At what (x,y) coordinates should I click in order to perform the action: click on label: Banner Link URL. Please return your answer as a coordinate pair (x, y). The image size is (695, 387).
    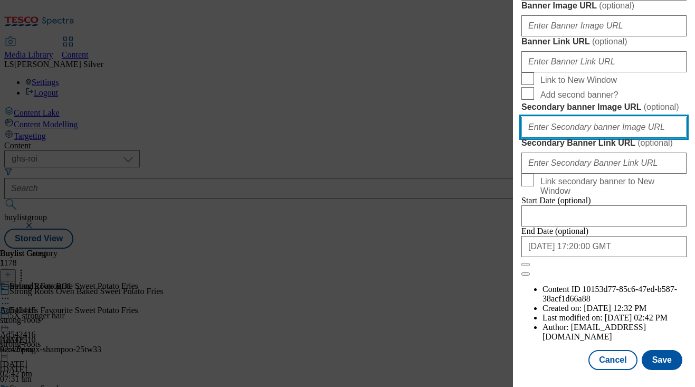
    Looking at the image, I should click on (604, 42).